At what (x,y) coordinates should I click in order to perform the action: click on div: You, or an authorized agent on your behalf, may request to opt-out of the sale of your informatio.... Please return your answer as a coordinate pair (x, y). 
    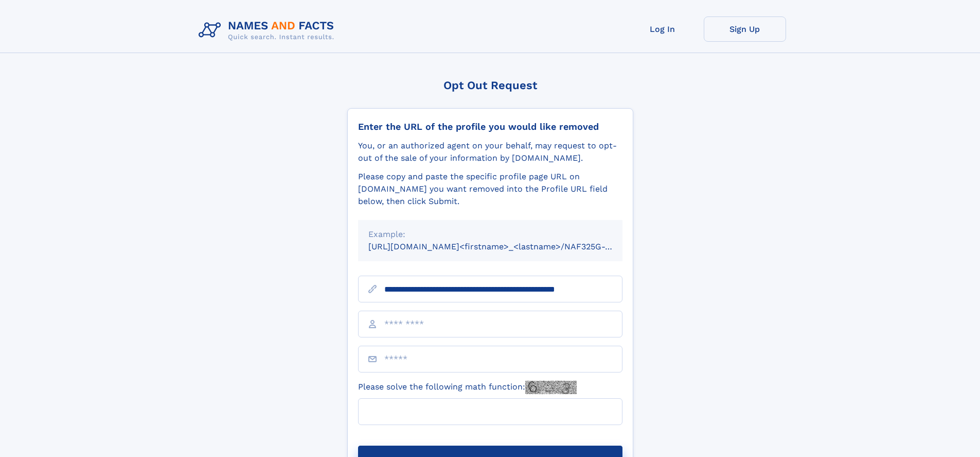
    Looking at the image, I should click on (490, 152).